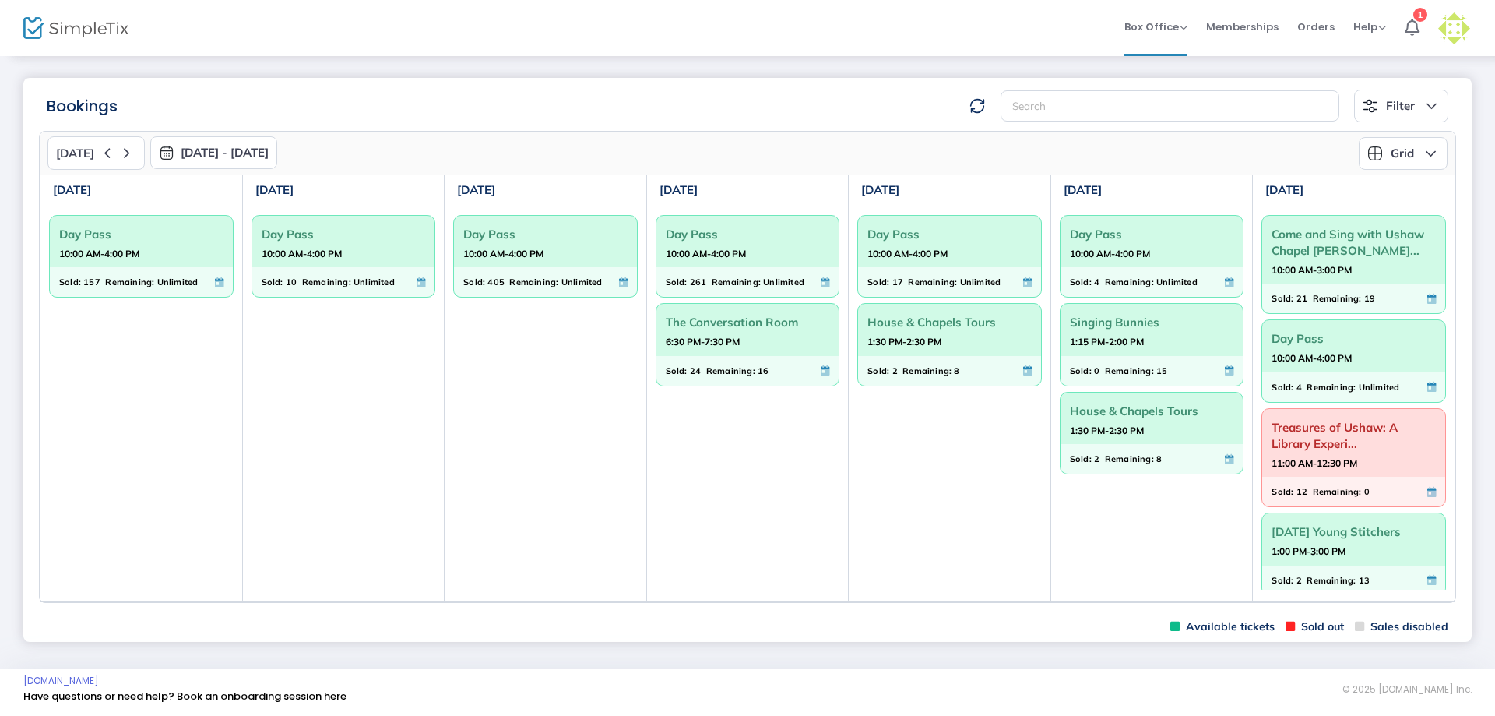  Describe the element at coordinates (1371, 106) in the screenshot. I see `img: filter` at that location.